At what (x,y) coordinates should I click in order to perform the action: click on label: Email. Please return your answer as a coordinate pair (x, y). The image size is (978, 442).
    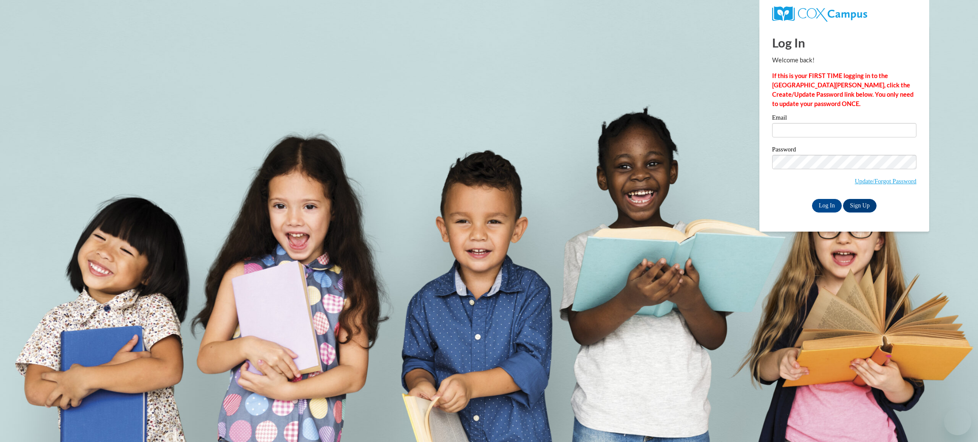
    Looking at the image, I should click on (844, 119).